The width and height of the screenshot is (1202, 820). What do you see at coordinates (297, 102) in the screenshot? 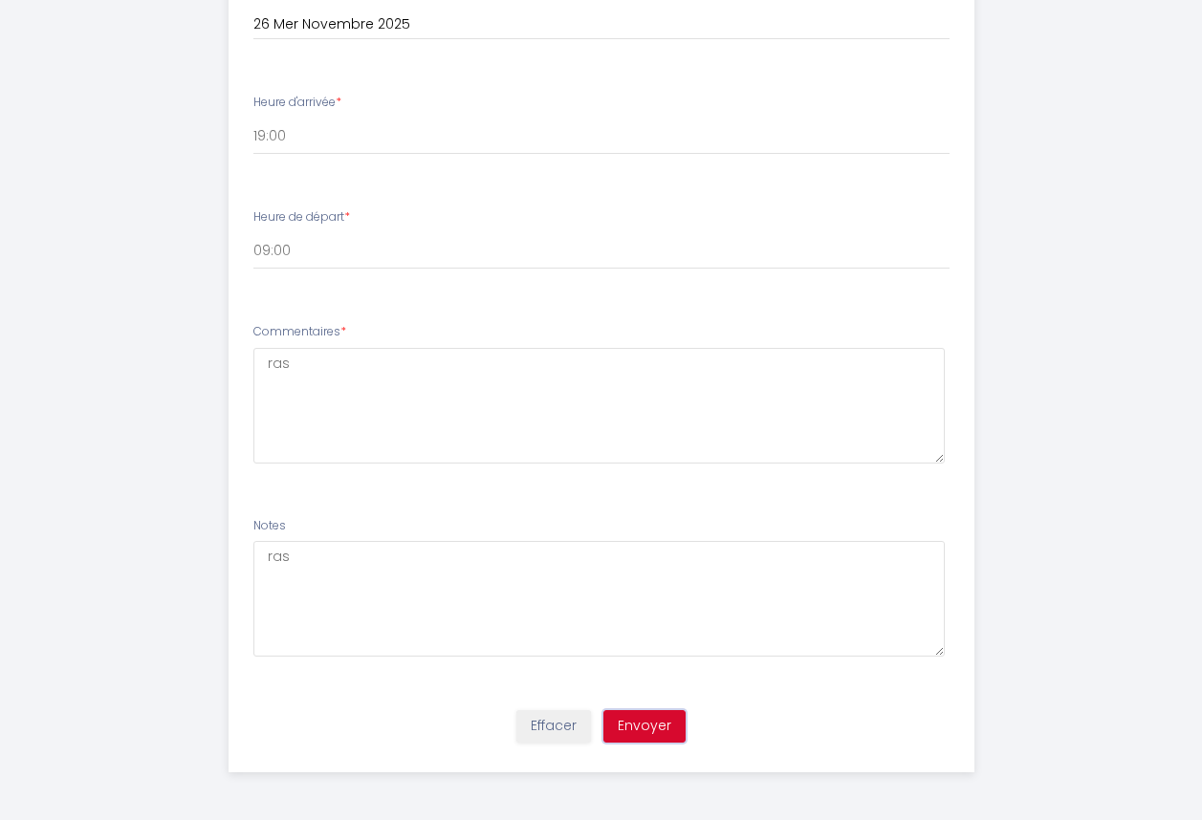
I see `label: Heure d'arrivée` at bounding box center [297, 102].